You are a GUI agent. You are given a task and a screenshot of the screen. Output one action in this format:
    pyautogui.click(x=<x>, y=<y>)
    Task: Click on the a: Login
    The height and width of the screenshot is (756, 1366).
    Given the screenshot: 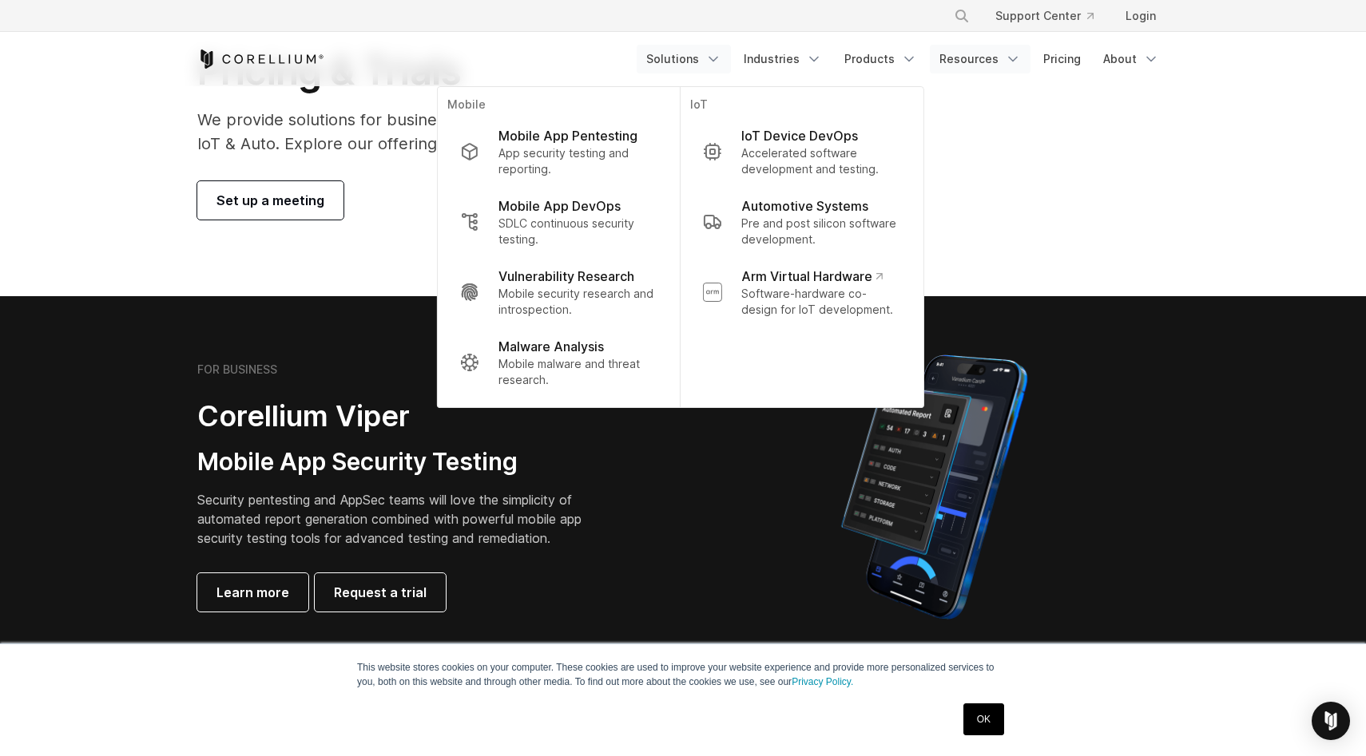 What is the action you would take?
    pyautogui.click(x=1141, y=16)
    